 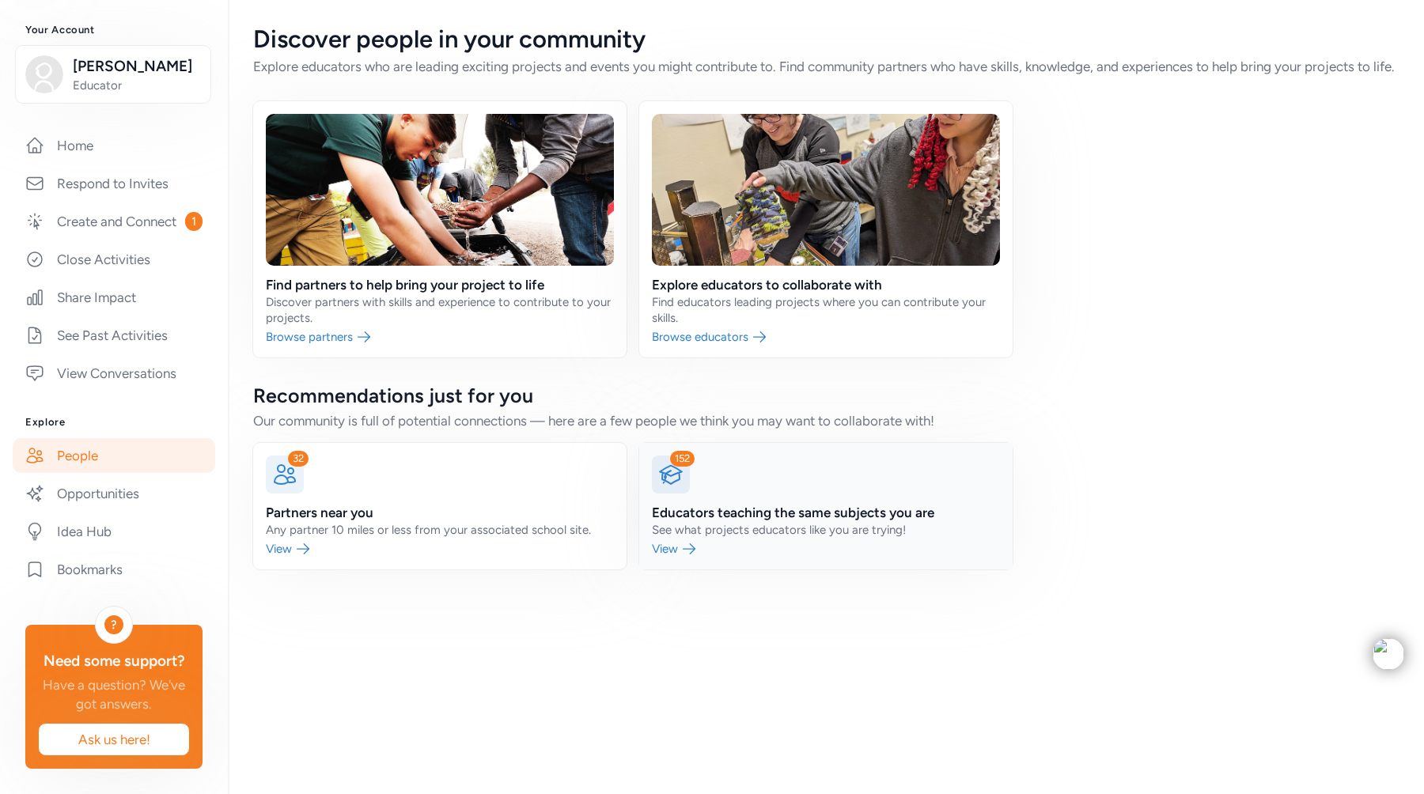 What do you see at coordinates (114, 661) in the screenshot?
I see `div: Need some support?` at bounding box center [114, 661].